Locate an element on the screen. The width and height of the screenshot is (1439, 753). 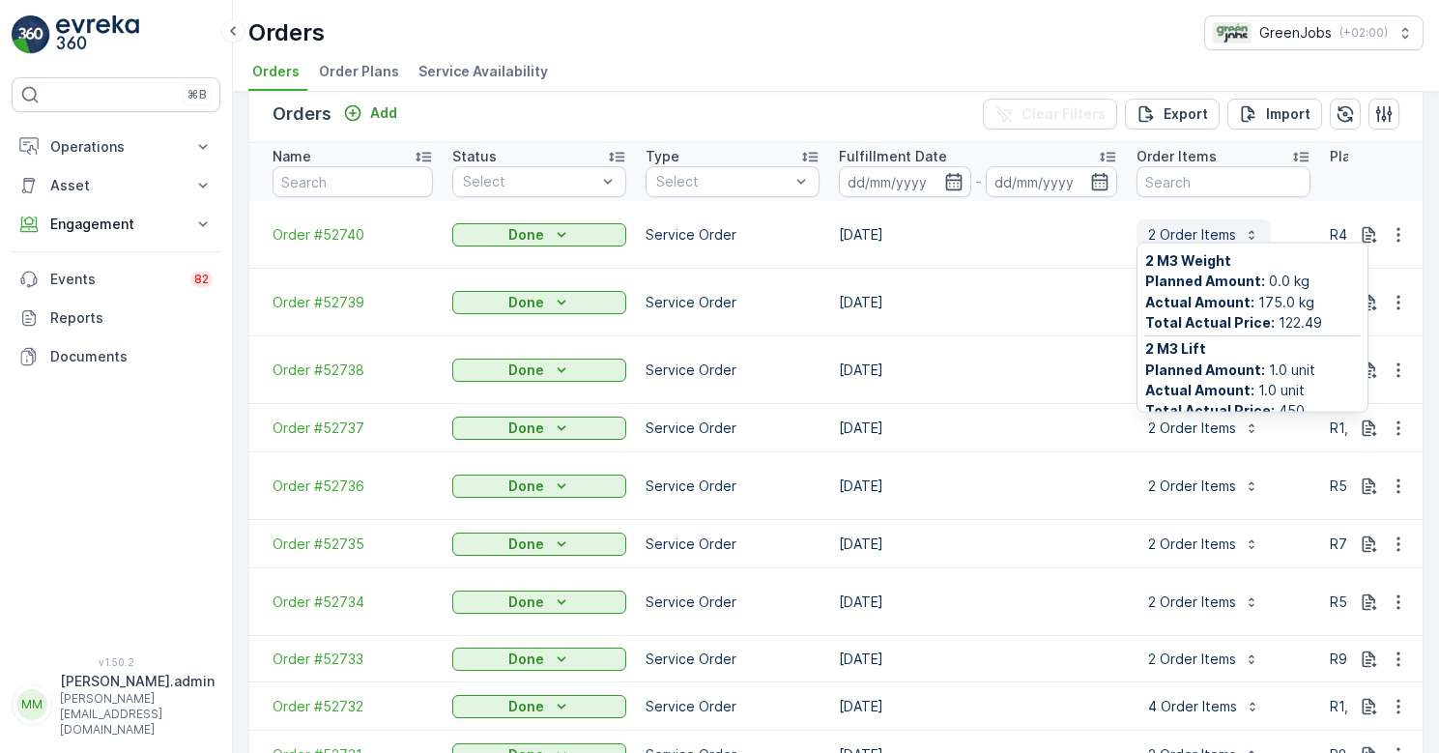
p: Import is located at coordinates (1288, 114).